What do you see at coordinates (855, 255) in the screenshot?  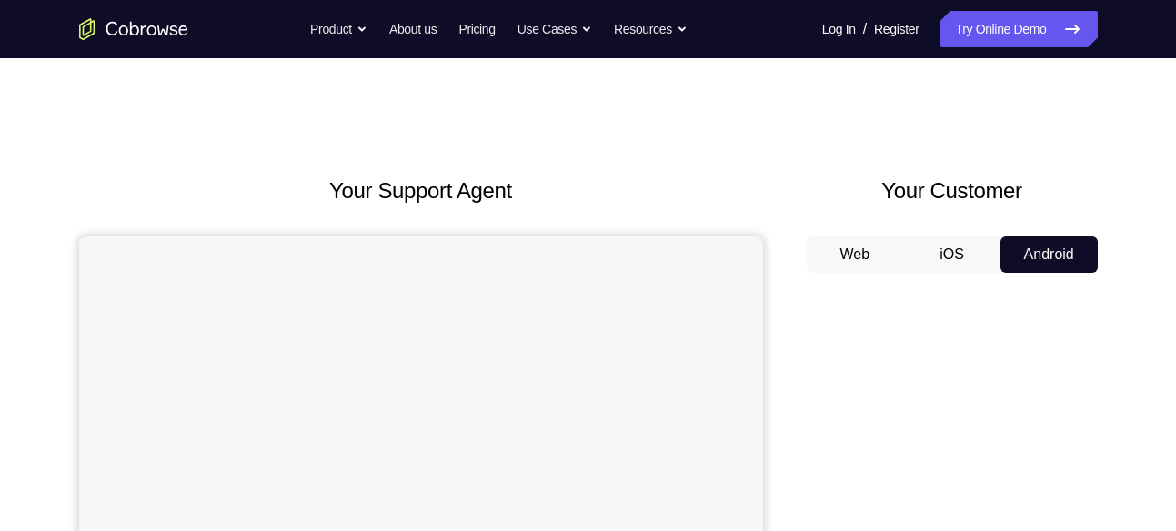 I see `button: Web` at bounding box center [855, 255].